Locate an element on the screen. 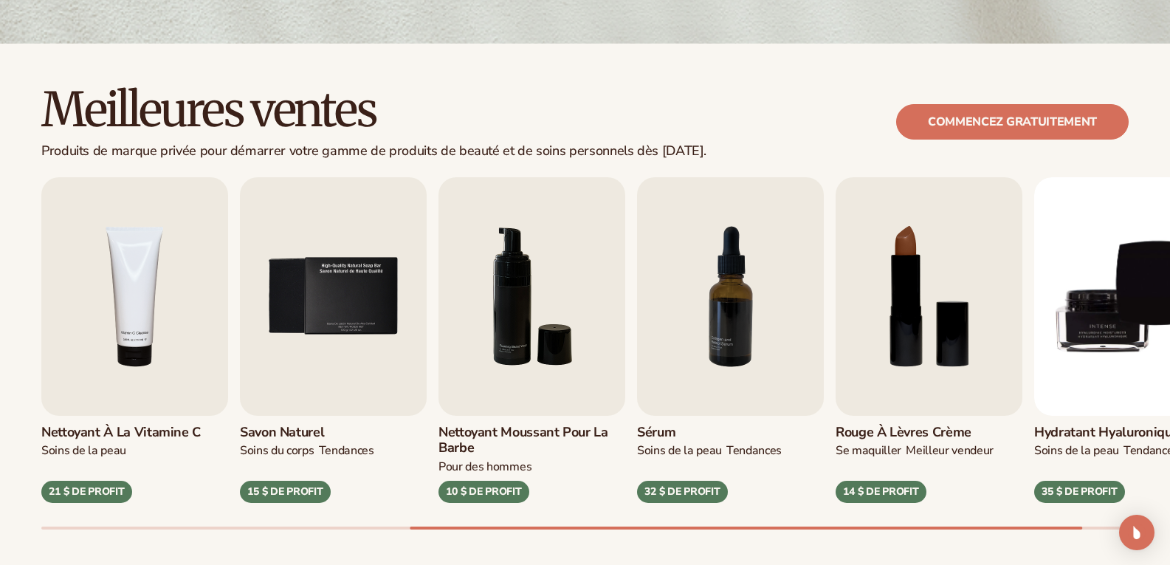  font: 14 $ DE PROFIT is located at coordinates (881, 491).